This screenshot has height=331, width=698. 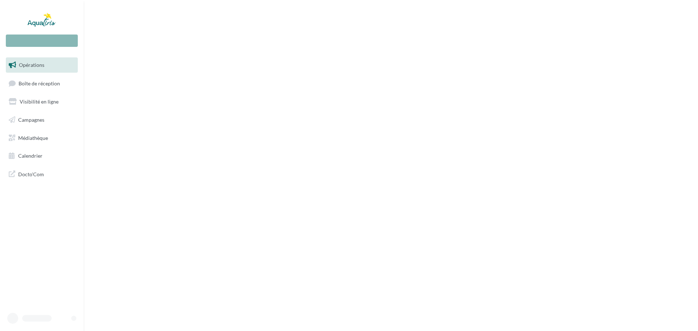 I want to click on a: Opérations, so click(x=42, y=65).